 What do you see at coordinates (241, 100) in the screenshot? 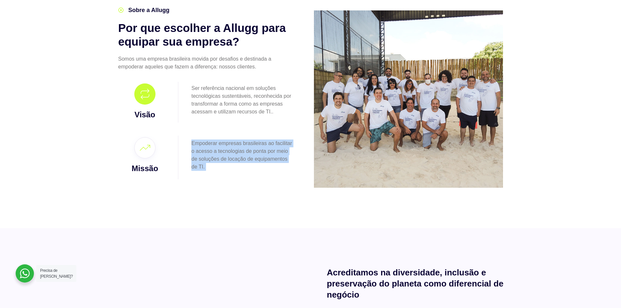
I see `span: Ser referência nacional em soluções tecnológicas sustentáveis, reconhecida por transformar a form...` at bounding box center [241, 100].